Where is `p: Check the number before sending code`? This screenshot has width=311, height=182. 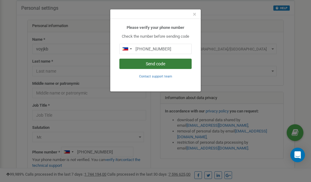
p: Check the number before sending code is located at coordinates (156, 36).